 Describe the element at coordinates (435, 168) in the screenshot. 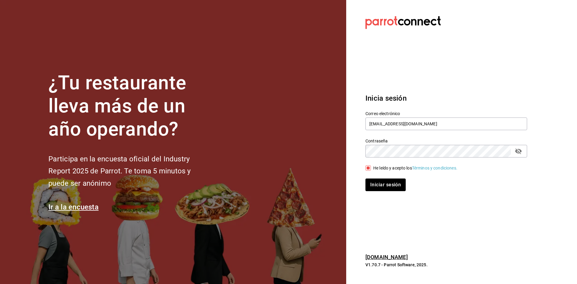

I see `a: Términos y condiciones.` at that location.